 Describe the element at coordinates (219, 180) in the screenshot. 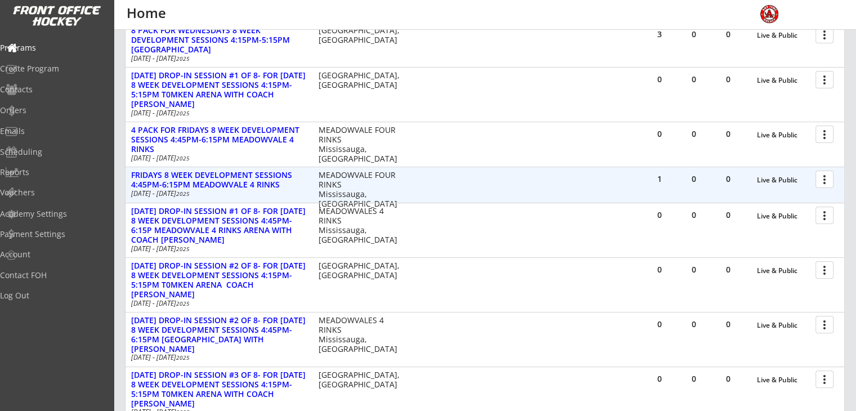

I see `div: FRIDAYS 8 WEEK DEVELOPMENT SESSIONS 4:45PM-6:15PM MEADOWVALE 4 RINKS` at that location.